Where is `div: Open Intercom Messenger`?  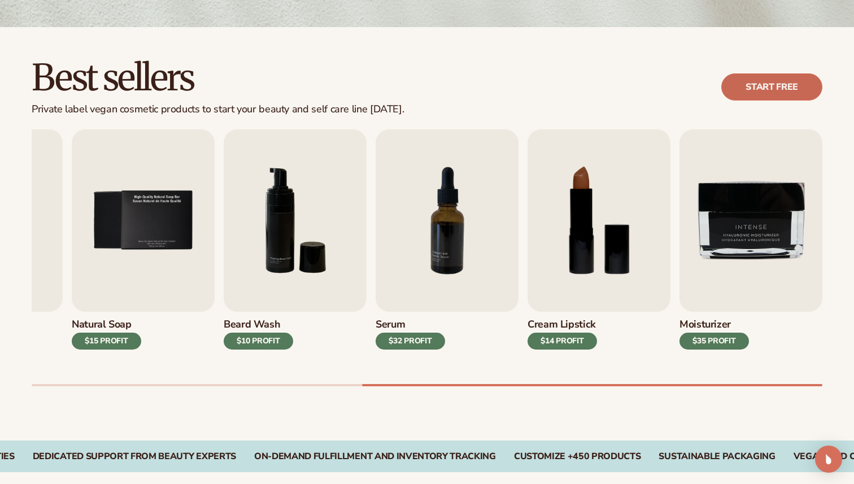 div: Open Intercom Messenger is located at coordinates (829, 459).